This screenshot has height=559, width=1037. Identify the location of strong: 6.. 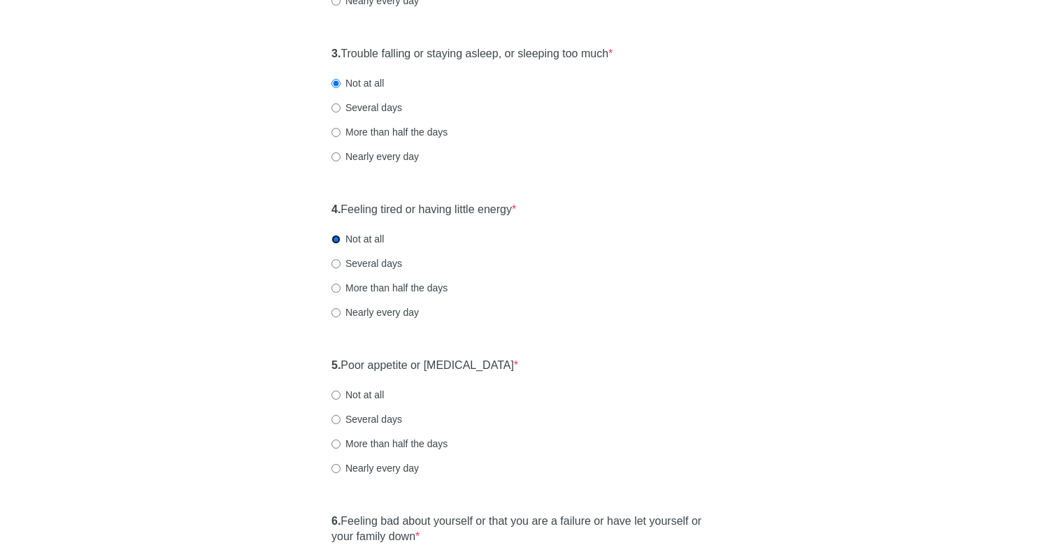
(336, 521).